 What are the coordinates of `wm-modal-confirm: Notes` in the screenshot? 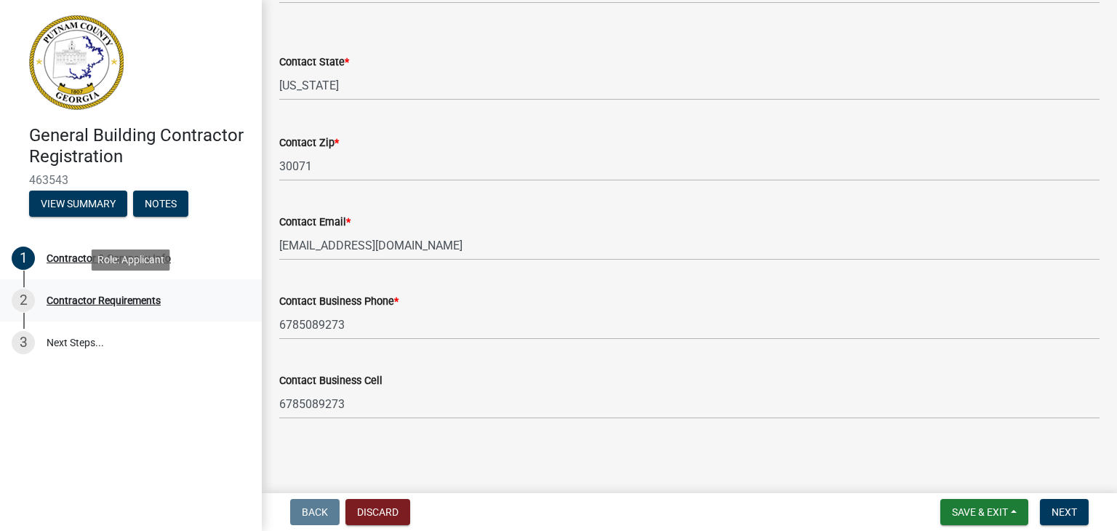 It's located at (161, 204).